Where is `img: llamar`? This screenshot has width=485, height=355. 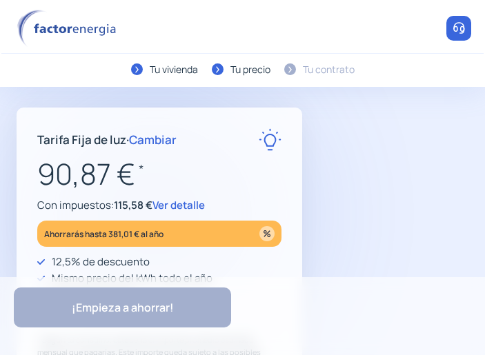 img: llamar is located at coordinates (458, 28).